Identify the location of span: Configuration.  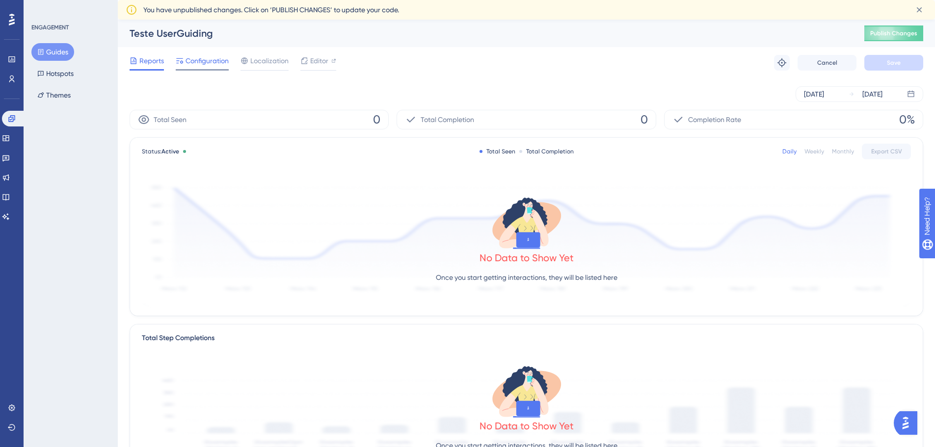
(207, 61).